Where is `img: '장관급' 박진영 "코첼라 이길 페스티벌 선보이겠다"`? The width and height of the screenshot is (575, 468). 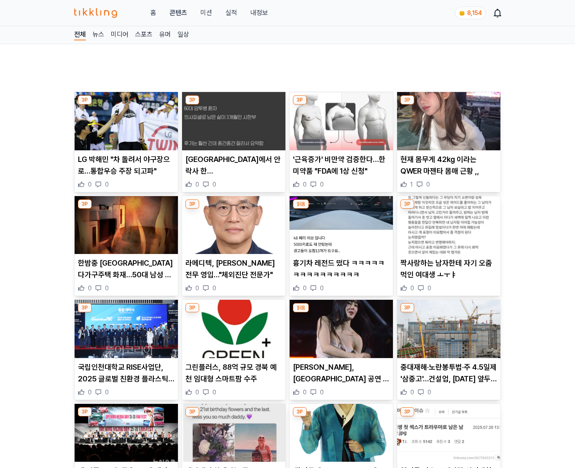
img: '장관급' 박진영 "코첼라 이길 페스티벌 선보이겠다" is located at coordinates (341, 433).